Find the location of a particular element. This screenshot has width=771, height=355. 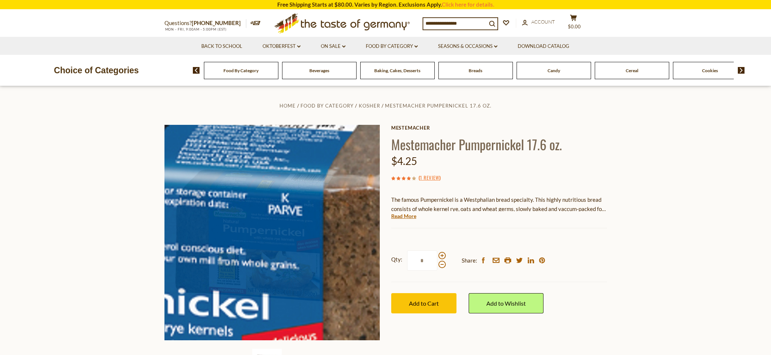

a: Kosher is located at coordinates (369, 106).